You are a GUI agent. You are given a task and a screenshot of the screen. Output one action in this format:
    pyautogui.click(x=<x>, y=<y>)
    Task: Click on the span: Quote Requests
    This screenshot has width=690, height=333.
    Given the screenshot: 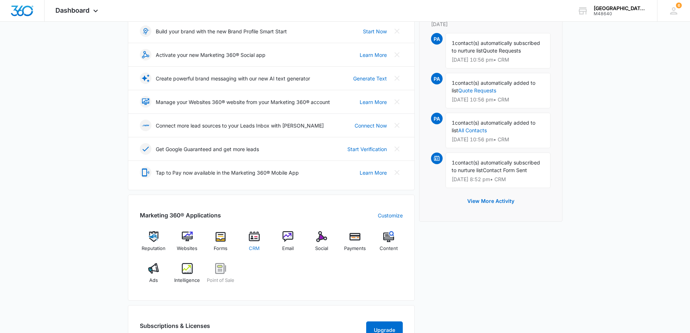 What is the action you would take?
    pyautogui.click(x=501, y=50)
    